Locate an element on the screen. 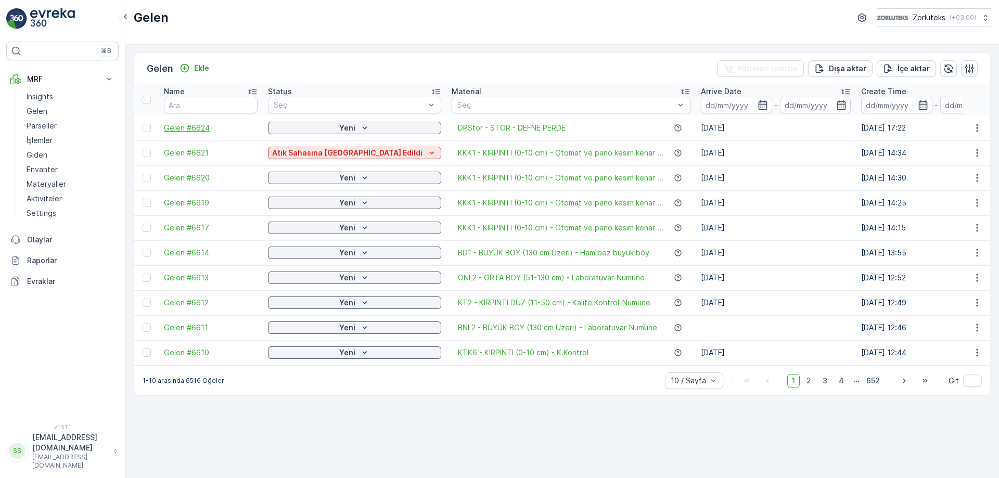 This screenshot has height=478, width=999. span: v 1.51.1 is located at coordinates (62, 427).